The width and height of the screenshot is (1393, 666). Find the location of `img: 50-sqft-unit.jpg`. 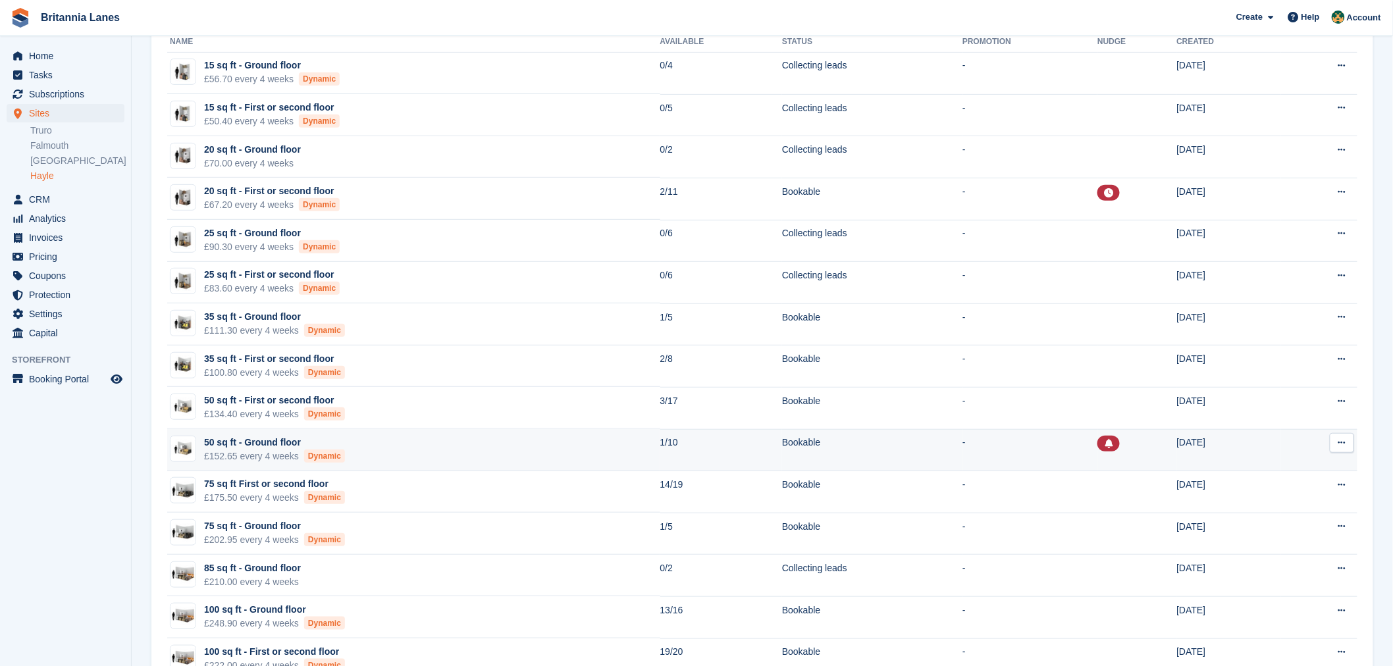

img: 50-sqft-unit.jpg is located at coordinates (183, 407).